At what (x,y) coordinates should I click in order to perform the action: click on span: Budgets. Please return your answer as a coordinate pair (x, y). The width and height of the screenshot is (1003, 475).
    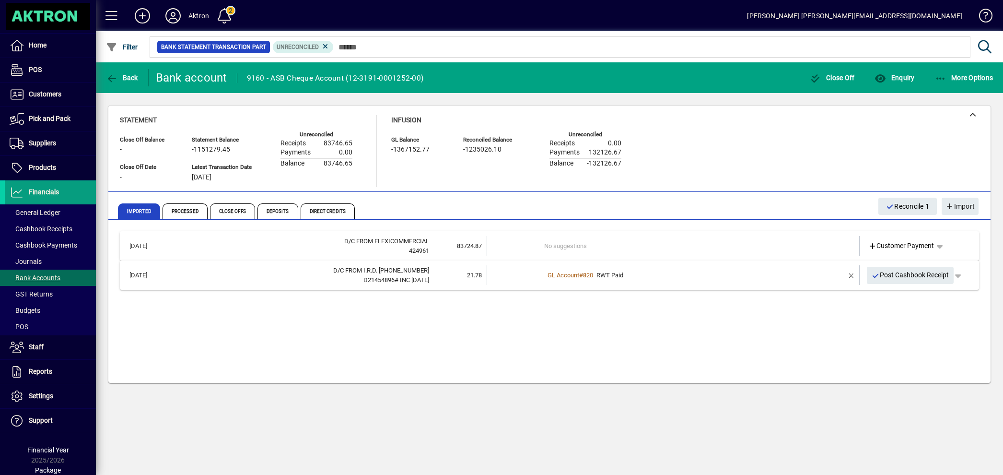
    Looking at the image, I should click on (25, 310).